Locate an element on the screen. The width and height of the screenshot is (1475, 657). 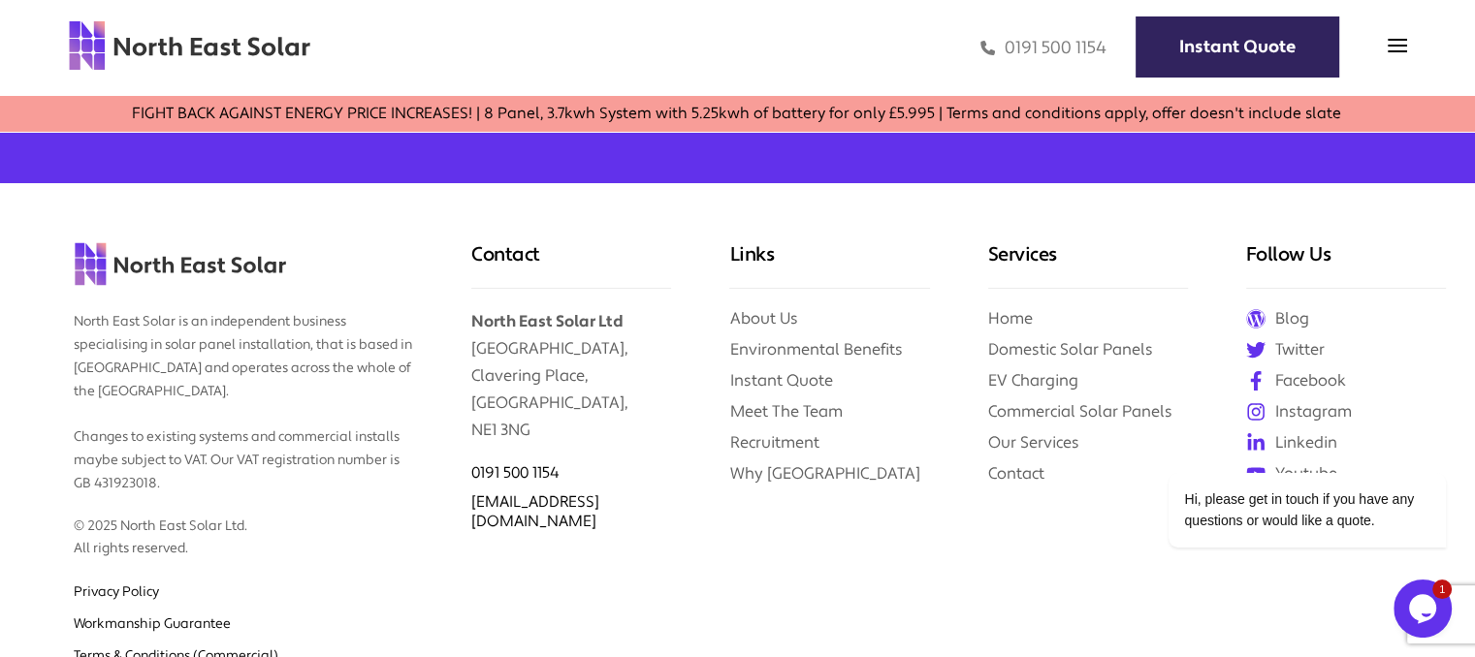
a: Home is located at coordinates (1010, 318).